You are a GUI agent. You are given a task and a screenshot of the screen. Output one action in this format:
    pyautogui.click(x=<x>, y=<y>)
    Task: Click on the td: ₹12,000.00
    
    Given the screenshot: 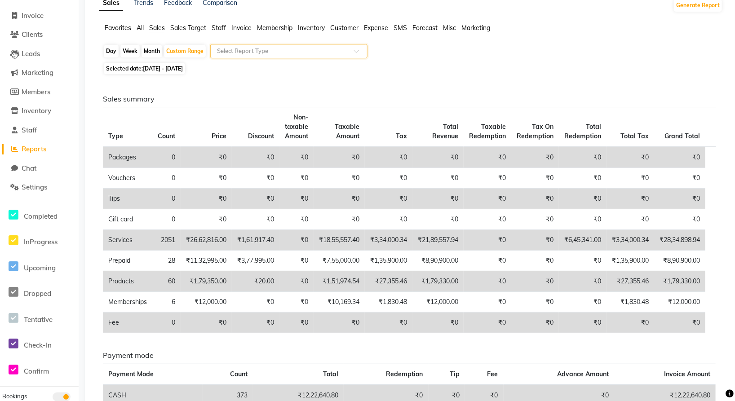 What is the action you would take?
    pyautogui.click(x=679, y=302)
    